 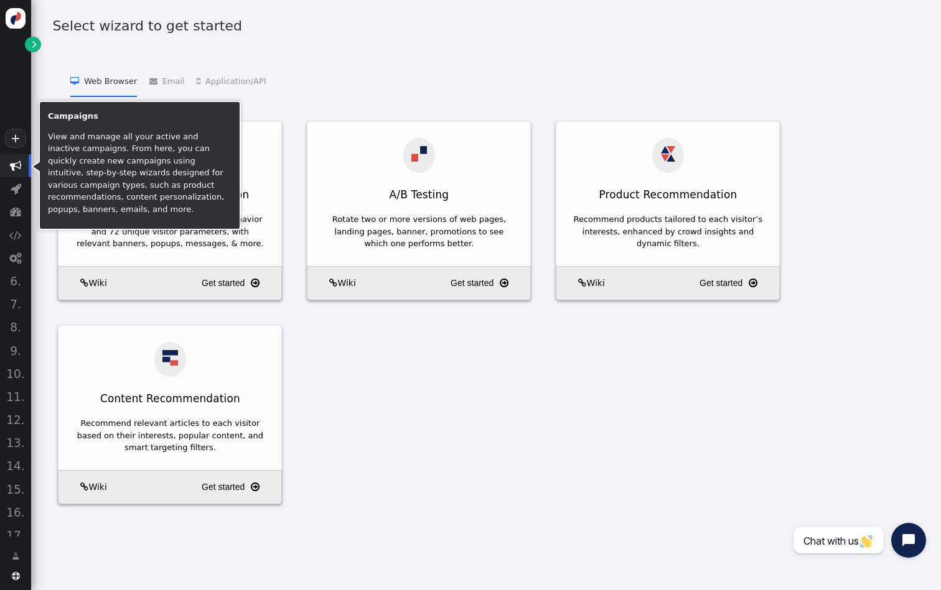 I want to click on div: Rotate two or more versions of web pages, landing pages, banner, promotions to see which one perf..., so click(x=419, y=231).